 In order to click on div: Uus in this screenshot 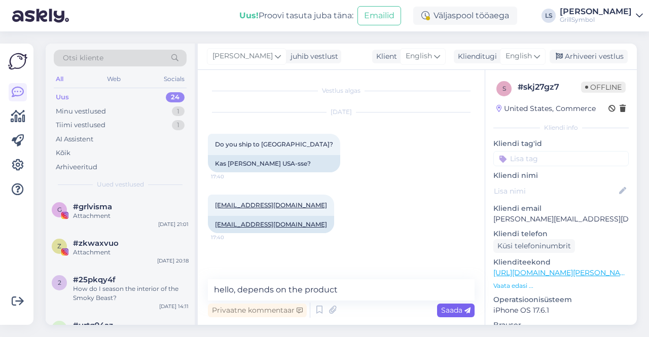, I will do `click(62, 97)`.